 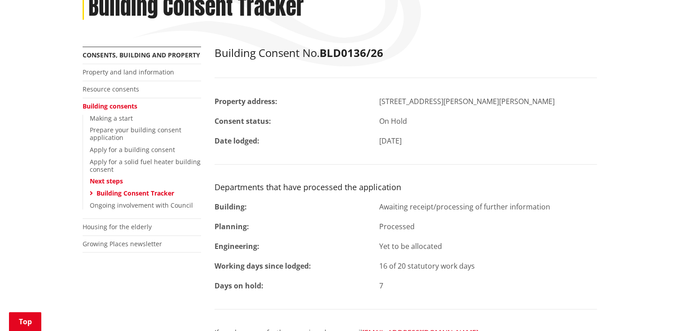 What do you see at coordinates (239, 286) in the screenshot?
I see `strong: Days on hold:` at bounding box center [239, 286].